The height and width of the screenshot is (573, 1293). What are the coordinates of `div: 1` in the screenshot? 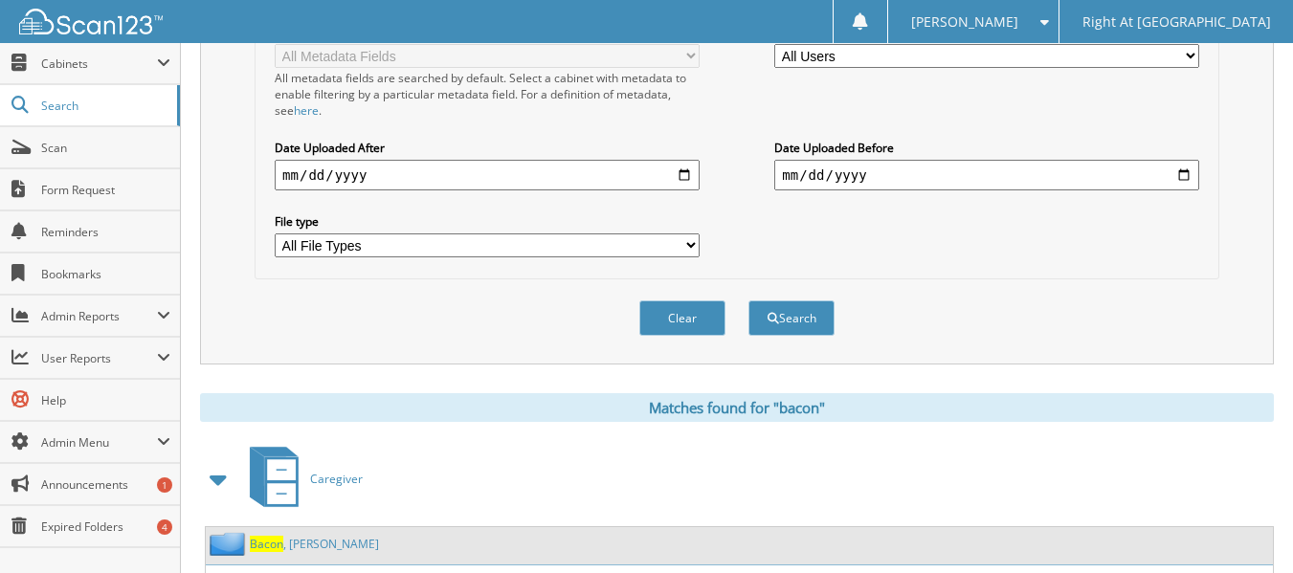 It's located at (165, 485).